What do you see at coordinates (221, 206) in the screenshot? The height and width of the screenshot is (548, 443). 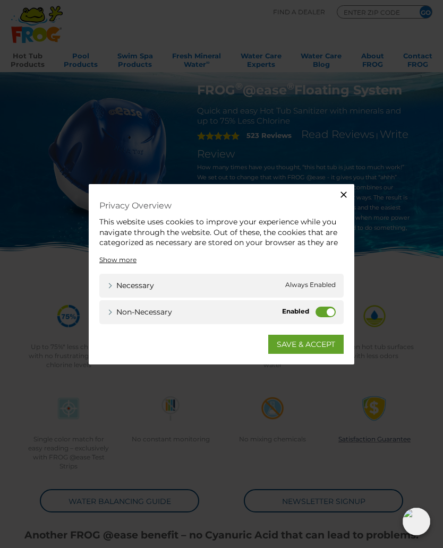 I see `h4: Privacy Overview` at bounding box center [221, 206].